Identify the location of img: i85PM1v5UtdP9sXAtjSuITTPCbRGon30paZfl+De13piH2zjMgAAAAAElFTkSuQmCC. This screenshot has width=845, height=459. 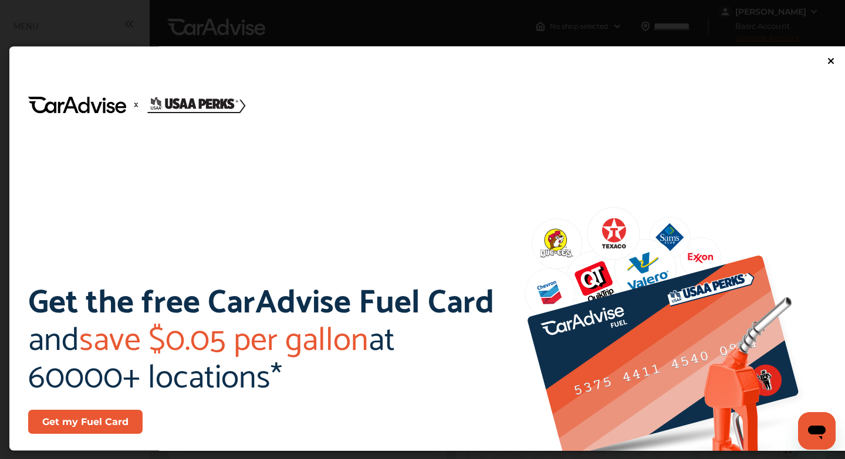
(137, 105).